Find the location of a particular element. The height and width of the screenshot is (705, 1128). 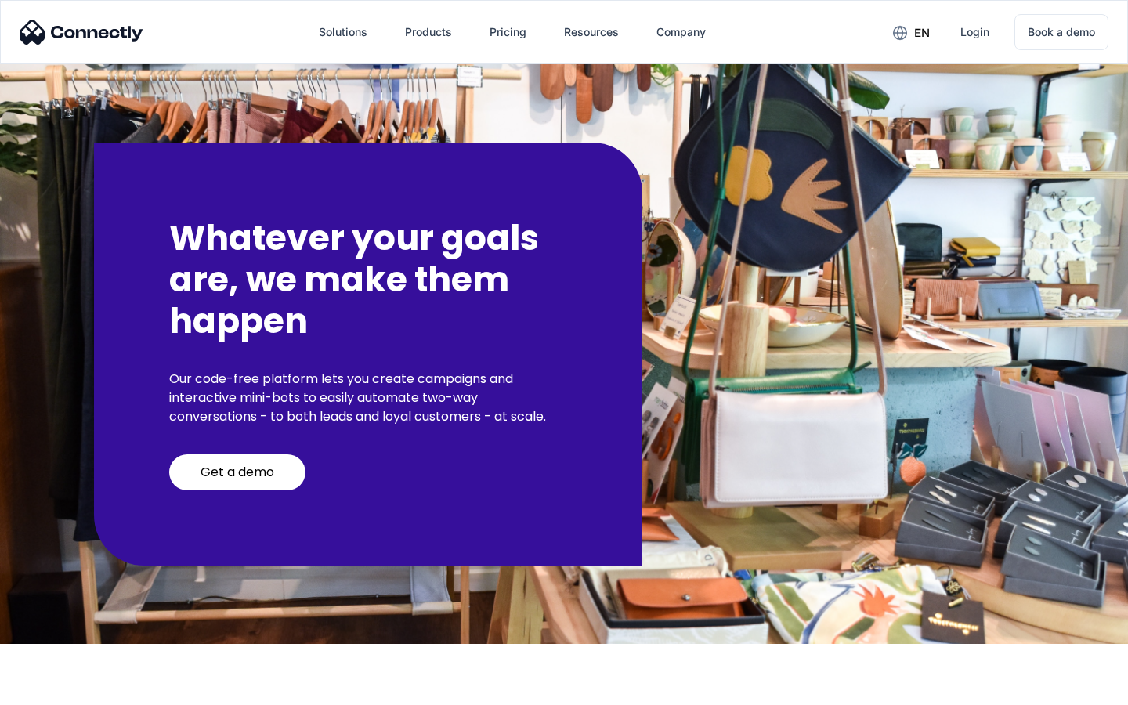

div: Company is located at coordinates (681, 32).